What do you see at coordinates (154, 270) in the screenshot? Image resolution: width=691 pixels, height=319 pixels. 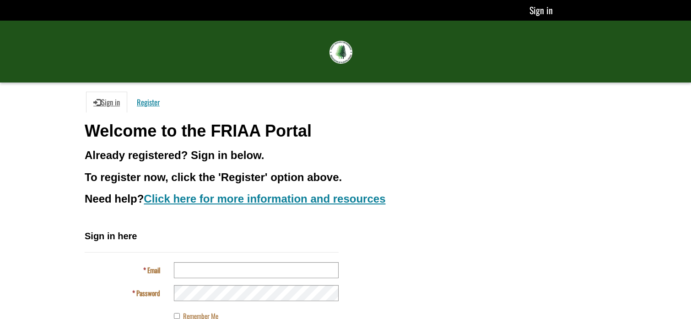 I see `span: Email` at bounding box center [154, 270].